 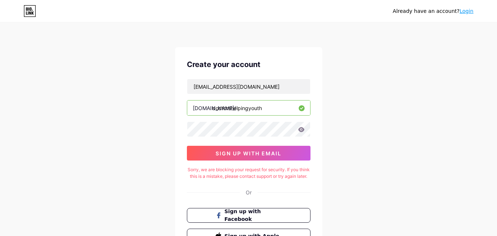 What do you see at coordinates (249, 215) in the screenshot?
I see `button: Sign up with Facebook` at bounding box center [249, 215].